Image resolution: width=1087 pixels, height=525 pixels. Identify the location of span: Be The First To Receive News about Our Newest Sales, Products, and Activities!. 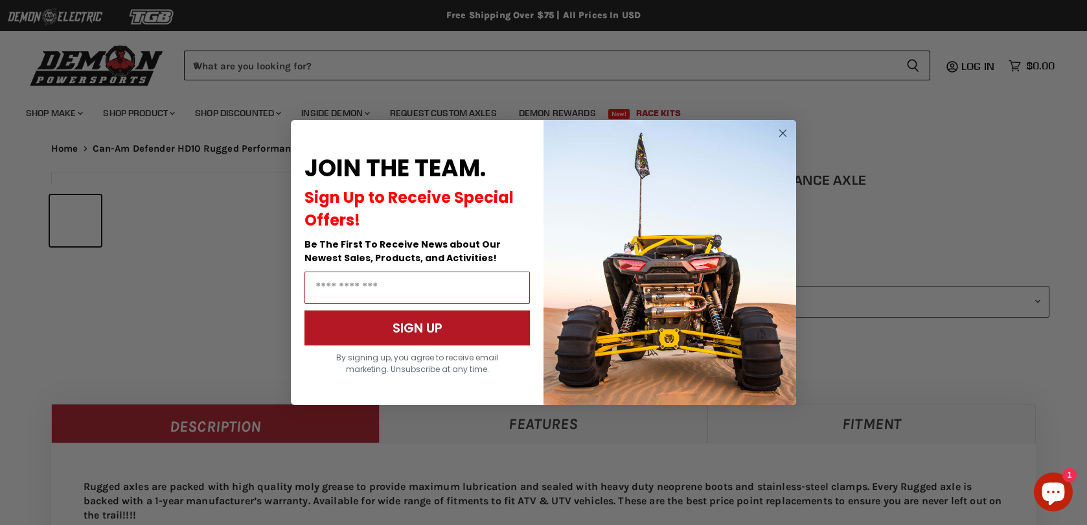
(402, 251).